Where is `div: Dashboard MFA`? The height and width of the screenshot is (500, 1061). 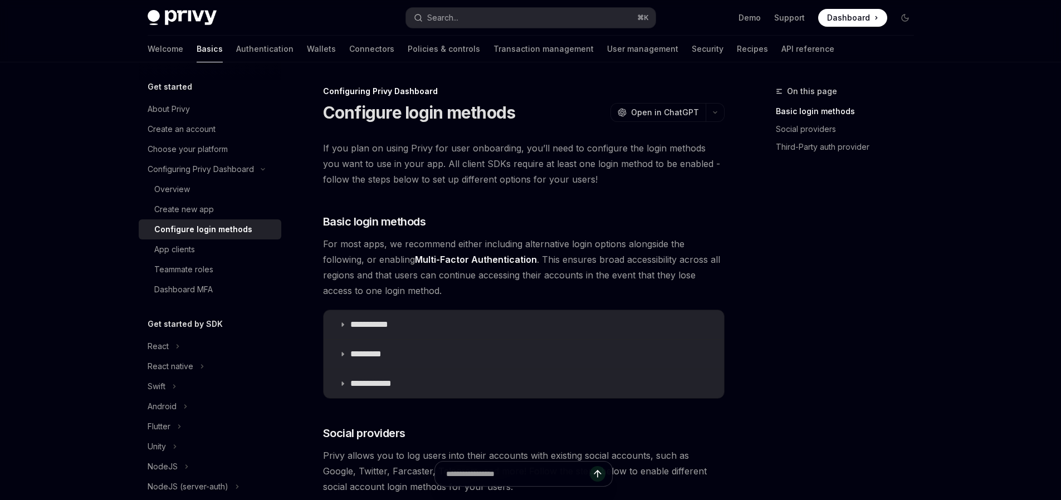
div: Dashboard MFA is located at coordinates (183, 290).